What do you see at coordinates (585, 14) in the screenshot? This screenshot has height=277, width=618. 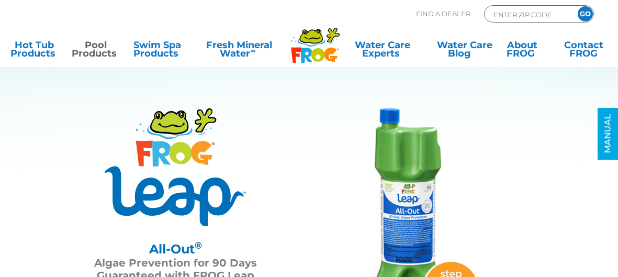 I see `input: GO` at bounding box center [585, 14].